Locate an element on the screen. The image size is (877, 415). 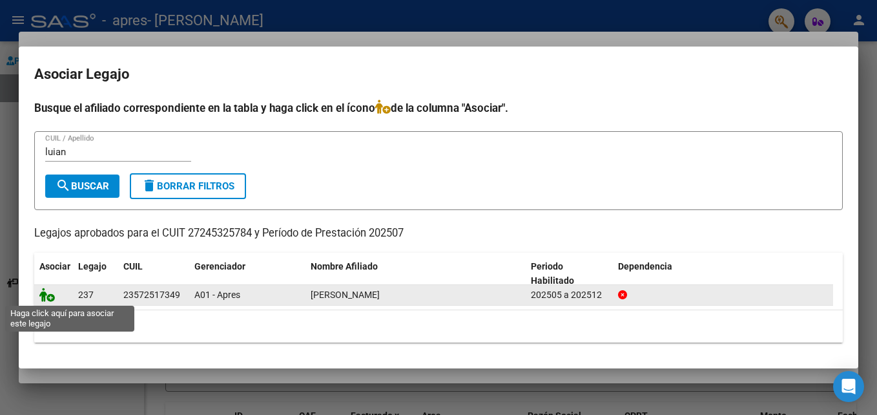
datatable-header-cell: Asociar is located at coordinates (54, 274).